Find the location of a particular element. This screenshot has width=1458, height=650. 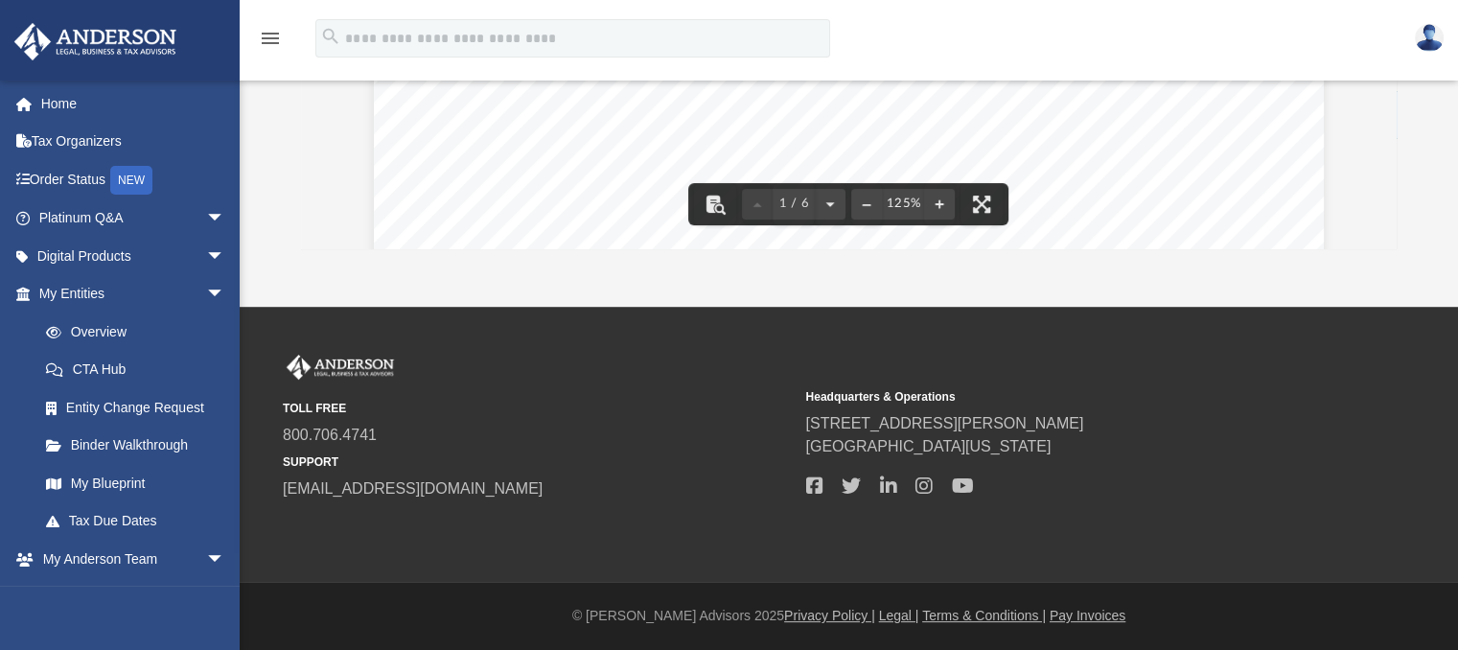

button: Zoom out is located at coordinates (866, 204).